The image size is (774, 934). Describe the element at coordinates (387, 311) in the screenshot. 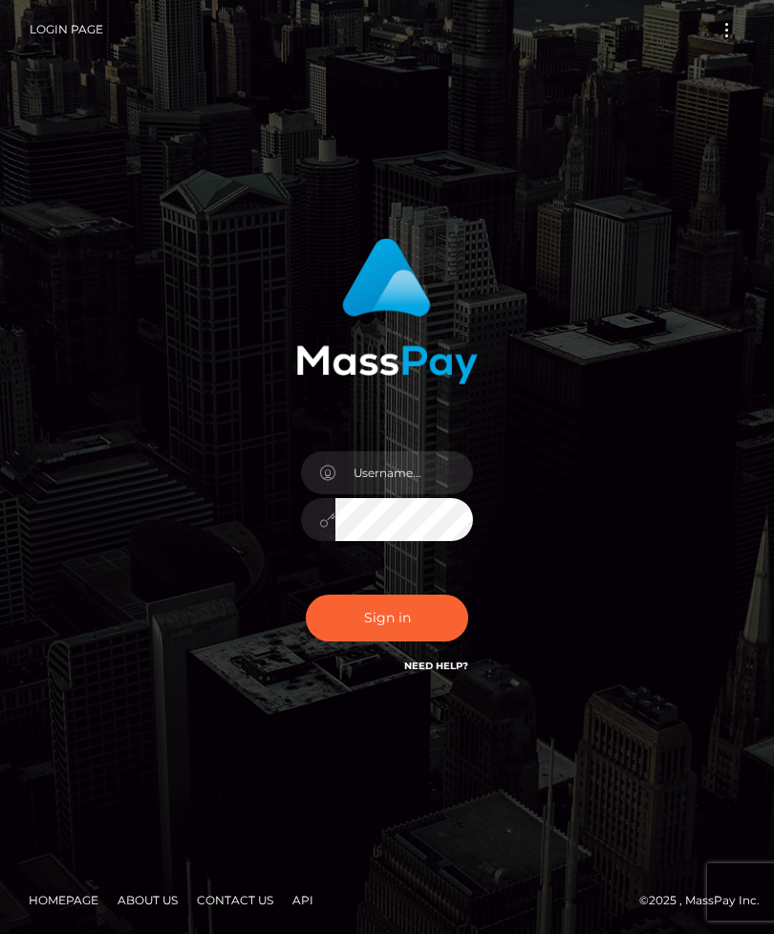

I see `img: MassPay Login` at that location.